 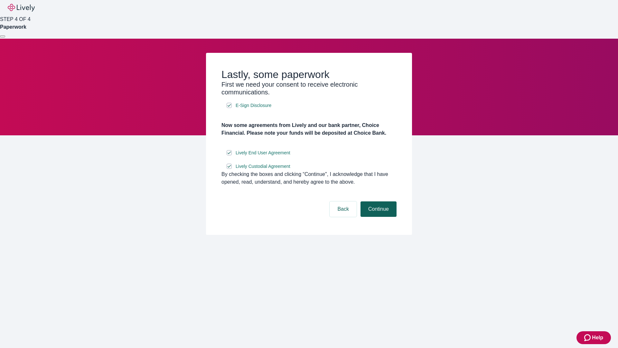 What do you see at coordinates (253, 105) in the screenshot?
I see `span: E-Sign Disclosure` at bounding box center [253, 105].